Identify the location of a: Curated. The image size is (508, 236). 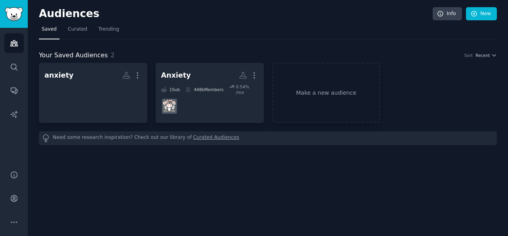
(77, 31).